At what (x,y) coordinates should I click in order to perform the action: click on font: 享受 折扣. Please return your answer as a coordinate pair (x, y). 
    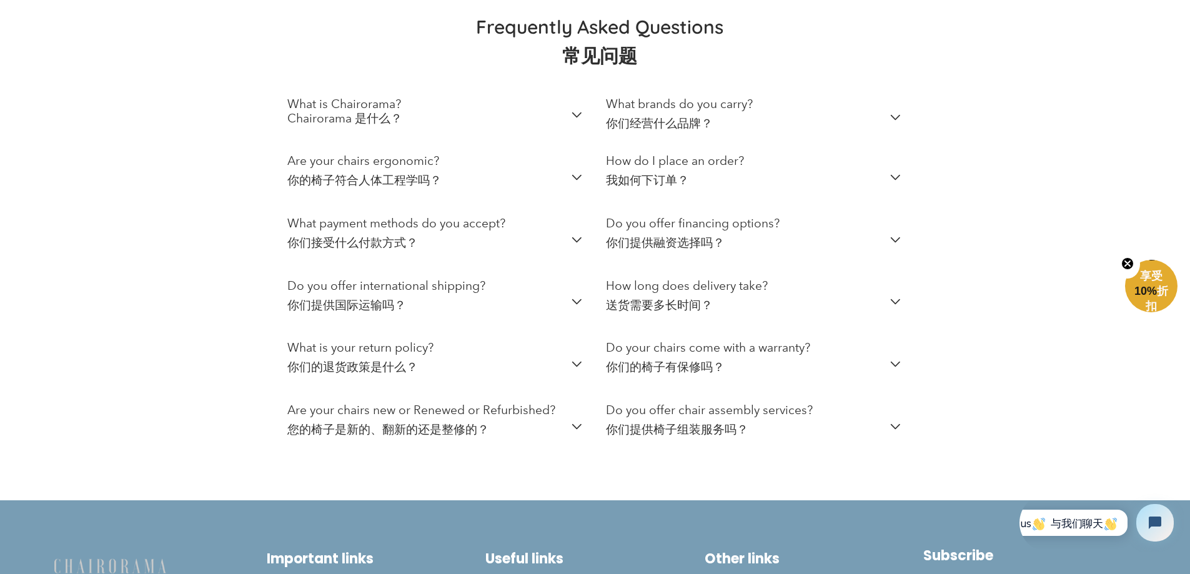
    Looking at the image, I should click on (1152, 291).